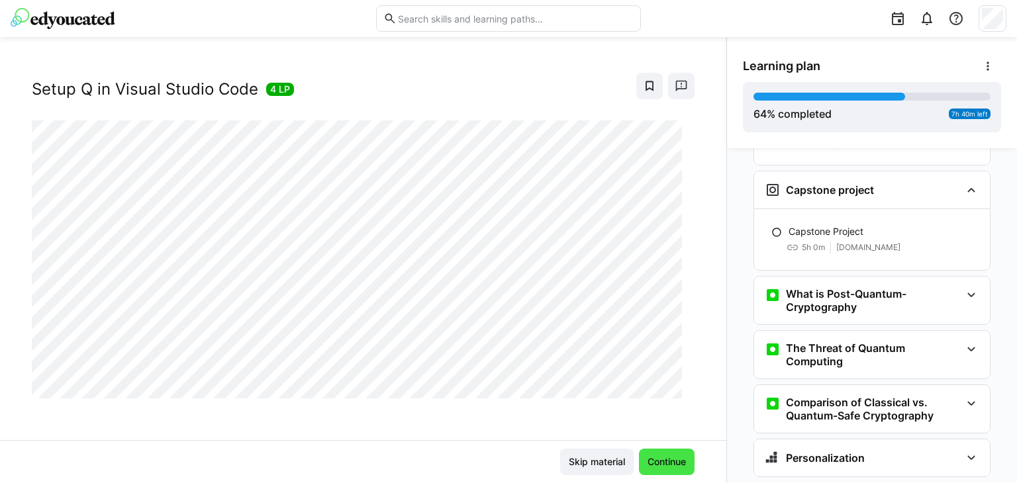  I want to click on h3: The Threat of Quantum Computing, so click(873, 355).